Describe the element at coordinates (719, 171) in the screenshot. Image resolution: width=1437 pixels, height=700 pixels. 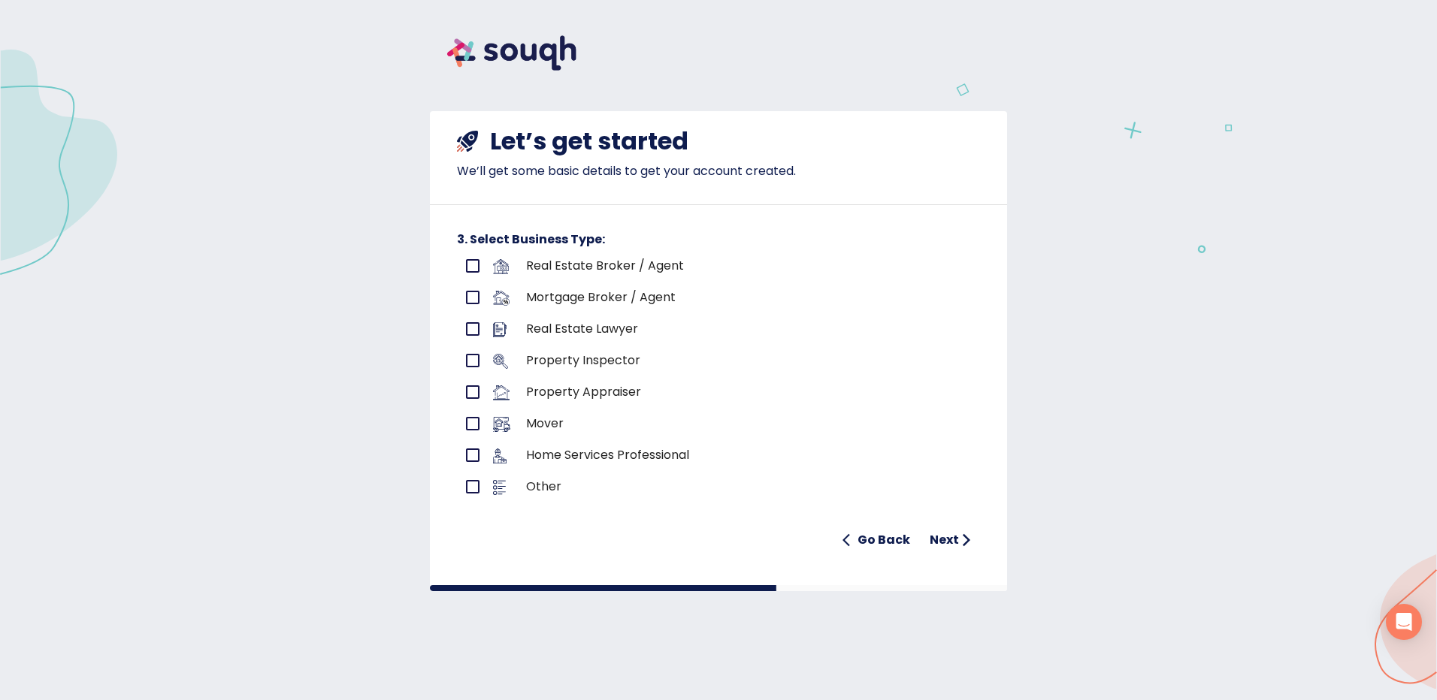
I see `p: We’ll get some basic details to get your account created.` at that location.